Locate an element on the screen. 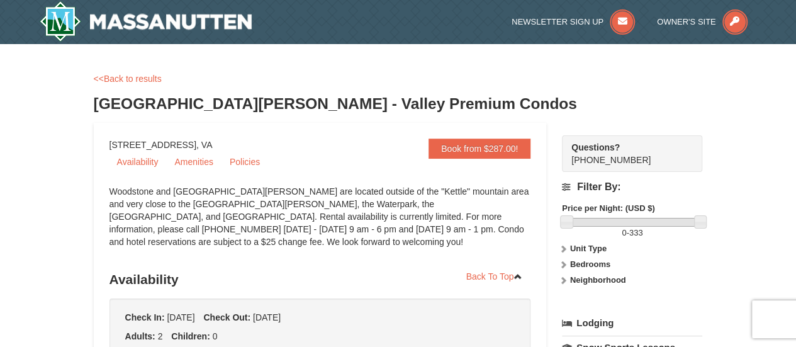 The width and height of the screenshot is (796, 347). strong: Unit Type is located at coordinates (588, 248).